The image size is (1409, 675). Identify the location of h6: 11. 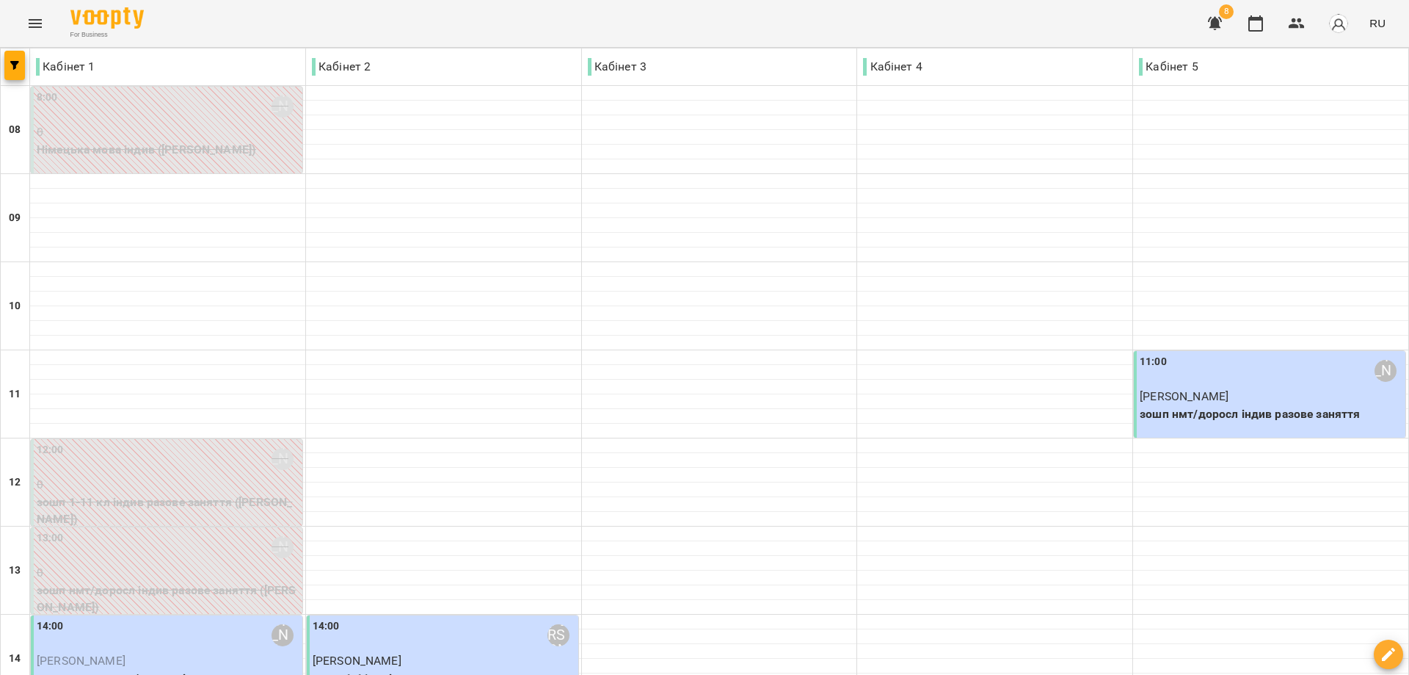
(15, 394).